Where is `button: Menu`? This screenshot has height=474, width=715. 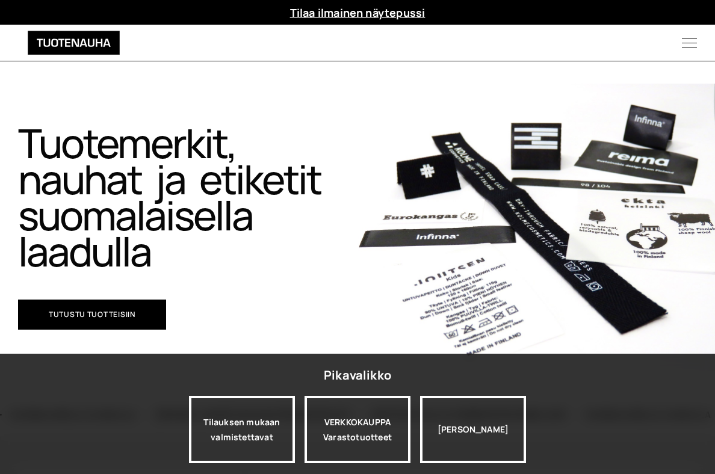
button: Menu is located at coordinates (689, 43).